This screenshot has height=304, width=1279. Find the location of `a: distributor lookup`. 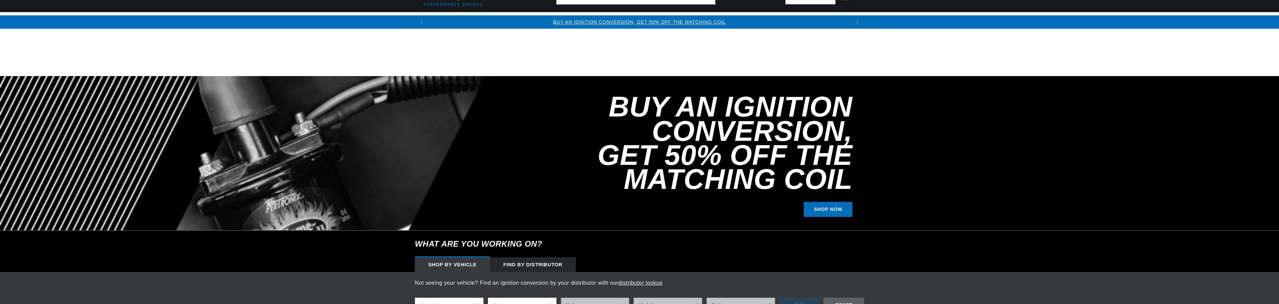

a: distributor lookup is located at coordinates (640, 282).